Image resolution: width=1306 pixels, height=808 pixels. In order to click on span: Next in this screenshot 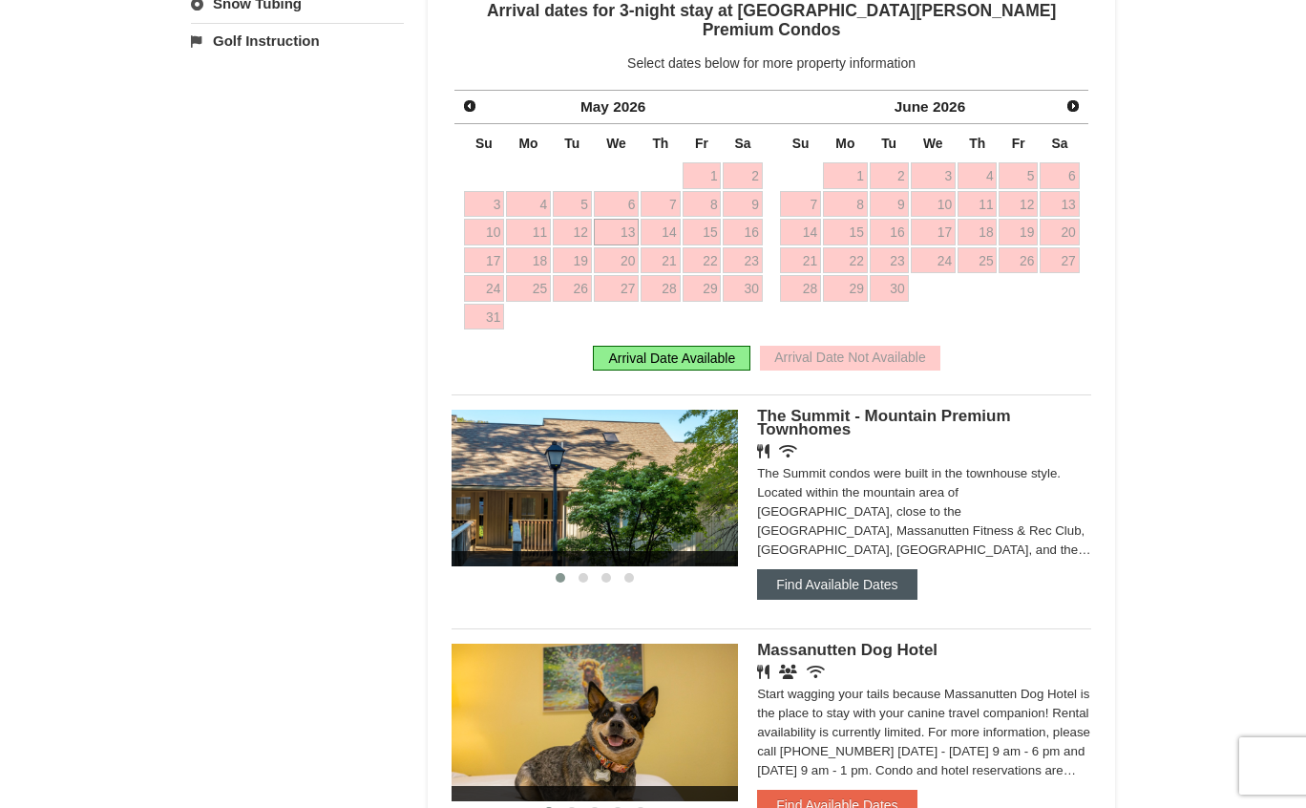, I will do `click(1073, 106)`.